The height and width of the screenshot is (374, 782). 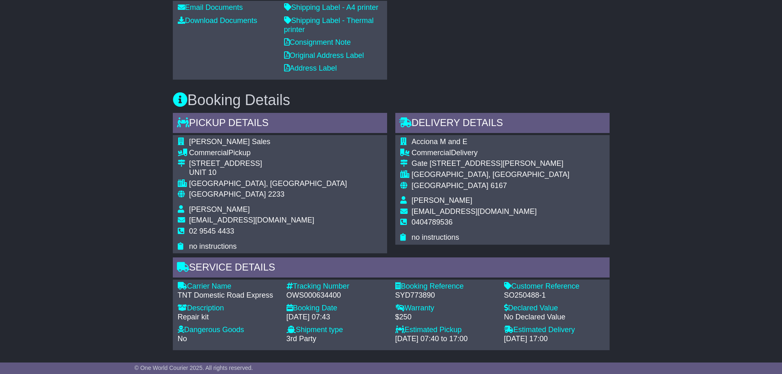 I want to click on div: Pickup Details, so click(x=280, y=124).